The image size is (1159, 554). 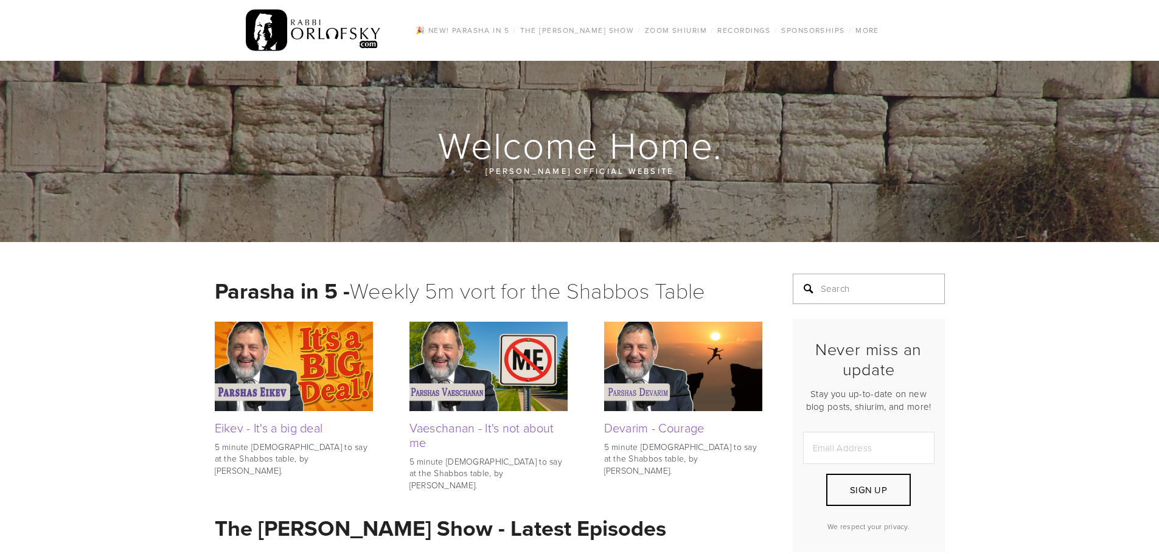 I want to click on img: Eikev - It's a big deal, so click(x=294, y=366).